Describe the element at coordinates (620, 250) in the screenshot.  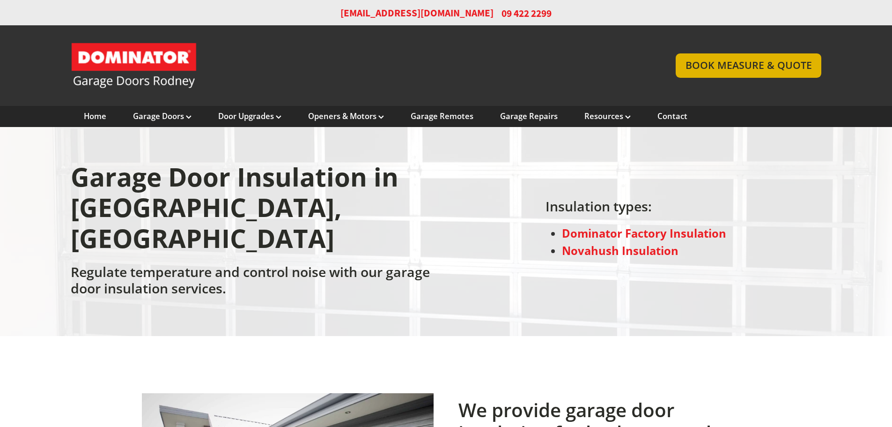
I see `a: Novahush Insulation` at that location.